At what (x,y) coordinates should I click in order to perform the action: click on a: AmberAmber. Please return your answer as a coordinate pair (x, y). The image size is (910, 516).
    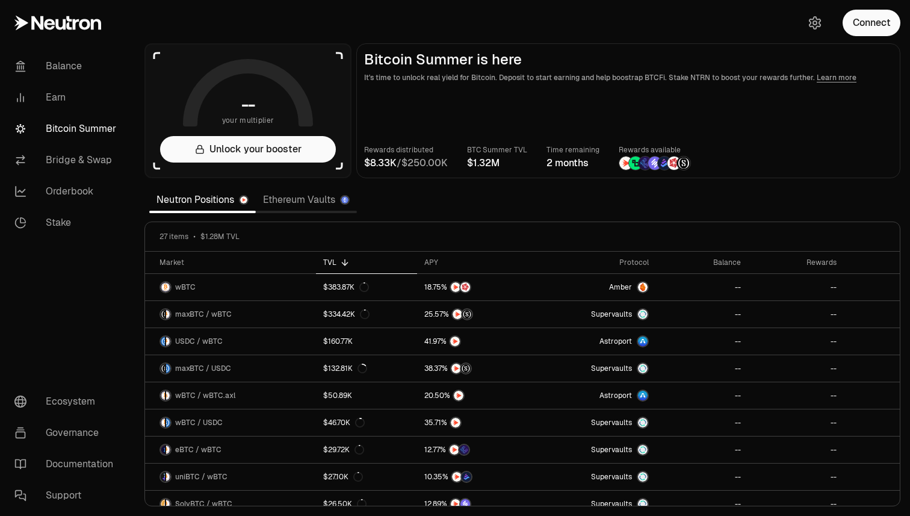
    Looking at the image, I should click on (595, 287).